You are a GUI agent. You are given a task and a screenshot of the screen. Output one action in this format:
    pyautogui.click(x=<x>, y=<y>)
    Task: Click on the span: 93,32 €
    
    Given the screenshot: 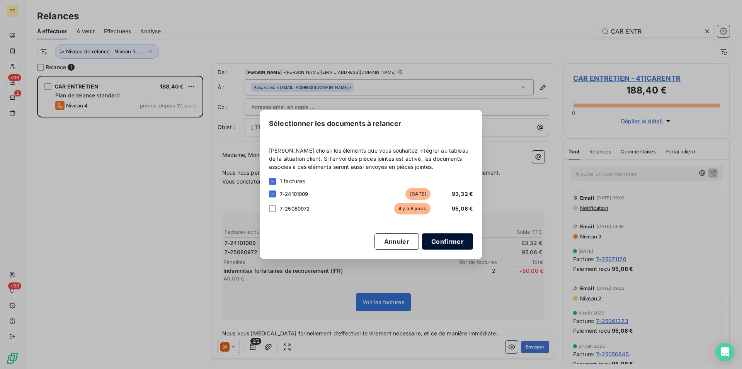 What is the action you would take?
    pyautogui.click(x=462, y=194)
    